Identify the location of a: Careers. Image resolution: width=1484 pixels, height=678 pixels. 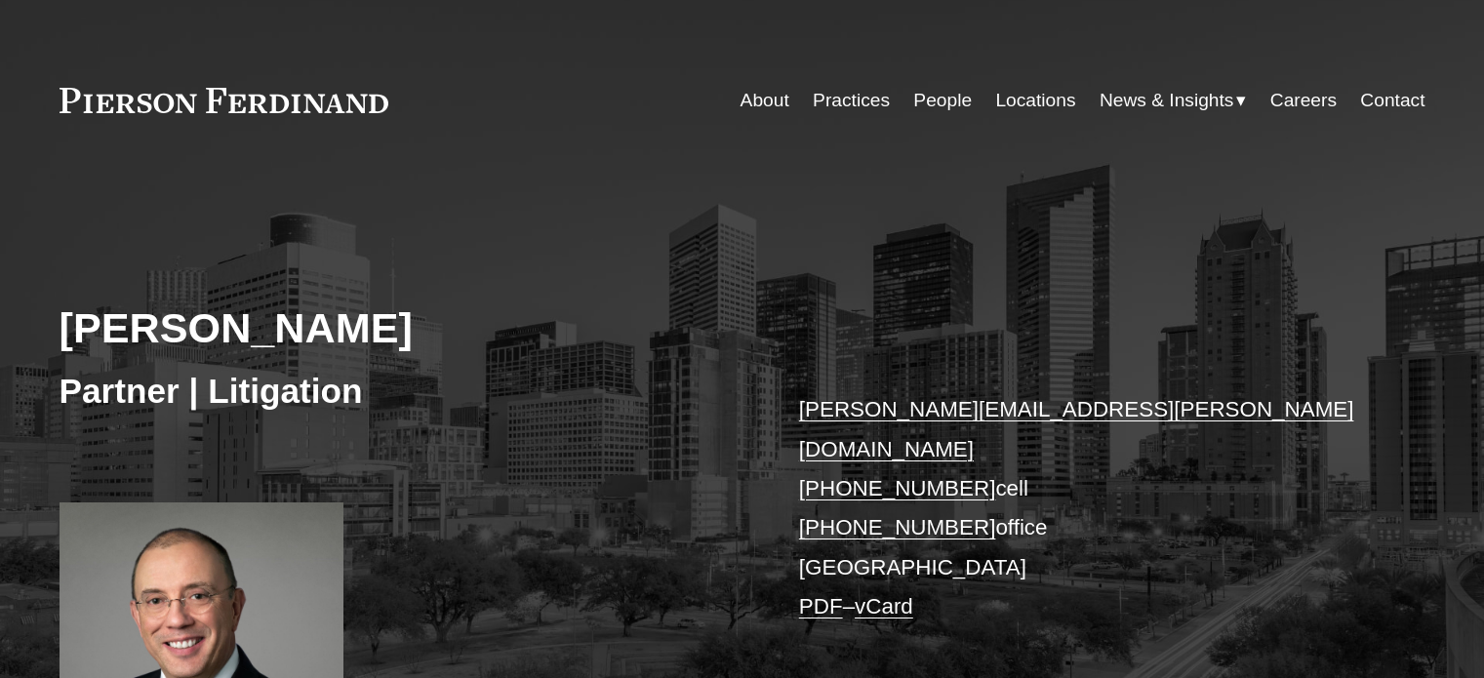
(1303, 100).